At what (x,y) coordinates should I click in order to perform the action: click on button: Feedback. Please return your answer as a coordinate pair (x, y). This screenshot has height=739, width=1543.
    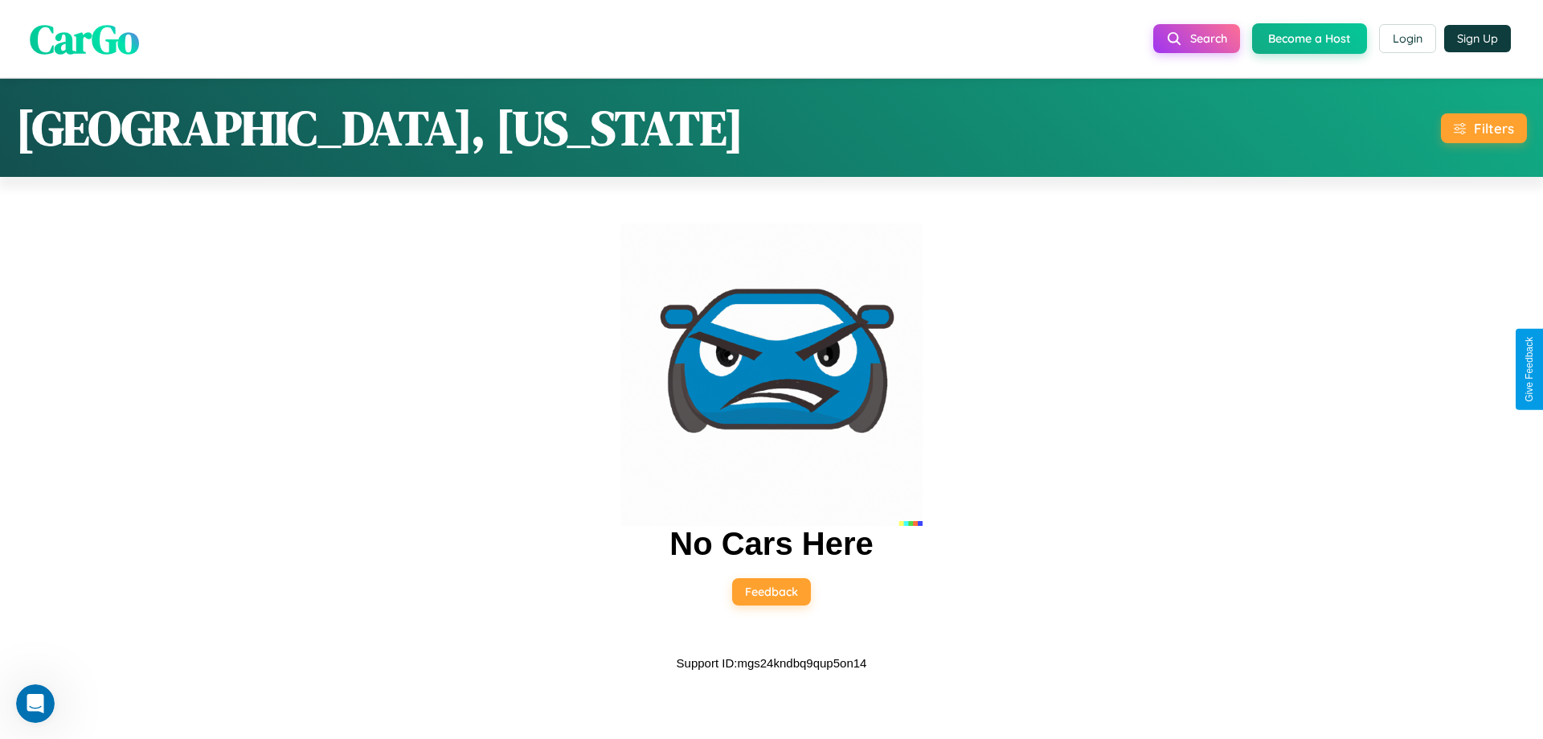
    Looking at the image, I should click on (772, 591).